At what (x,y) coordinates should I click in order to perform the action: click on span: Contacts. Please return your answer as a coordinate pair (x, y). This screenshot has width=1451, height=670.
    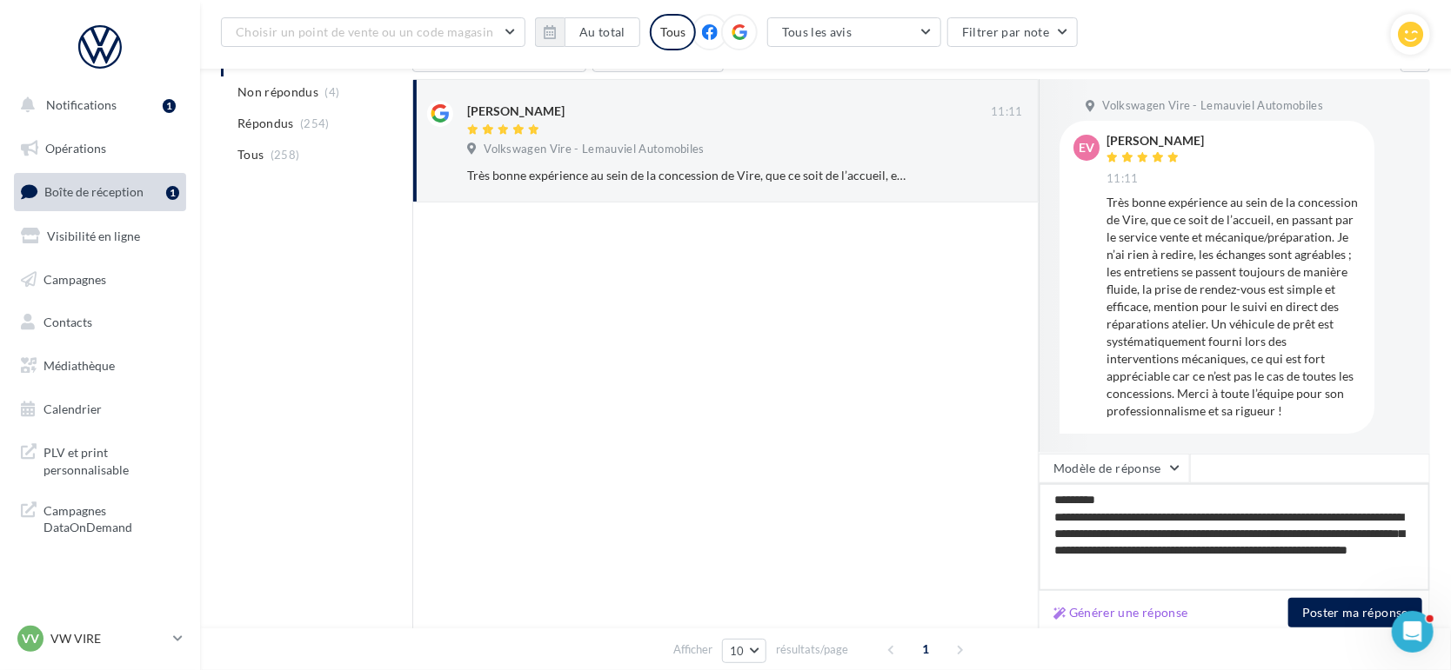
    Looking at the image, I should click on (68, 322).